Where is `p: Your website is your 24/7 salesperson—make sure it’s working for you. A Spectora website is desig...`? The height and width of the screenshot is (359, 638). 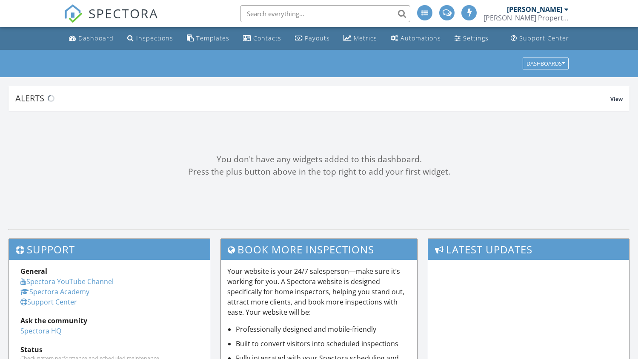
p: Your website is your 24/7 salesperson—make sure it’s working for you. A Spectora website is desig... is located at coordinates (319, 291).